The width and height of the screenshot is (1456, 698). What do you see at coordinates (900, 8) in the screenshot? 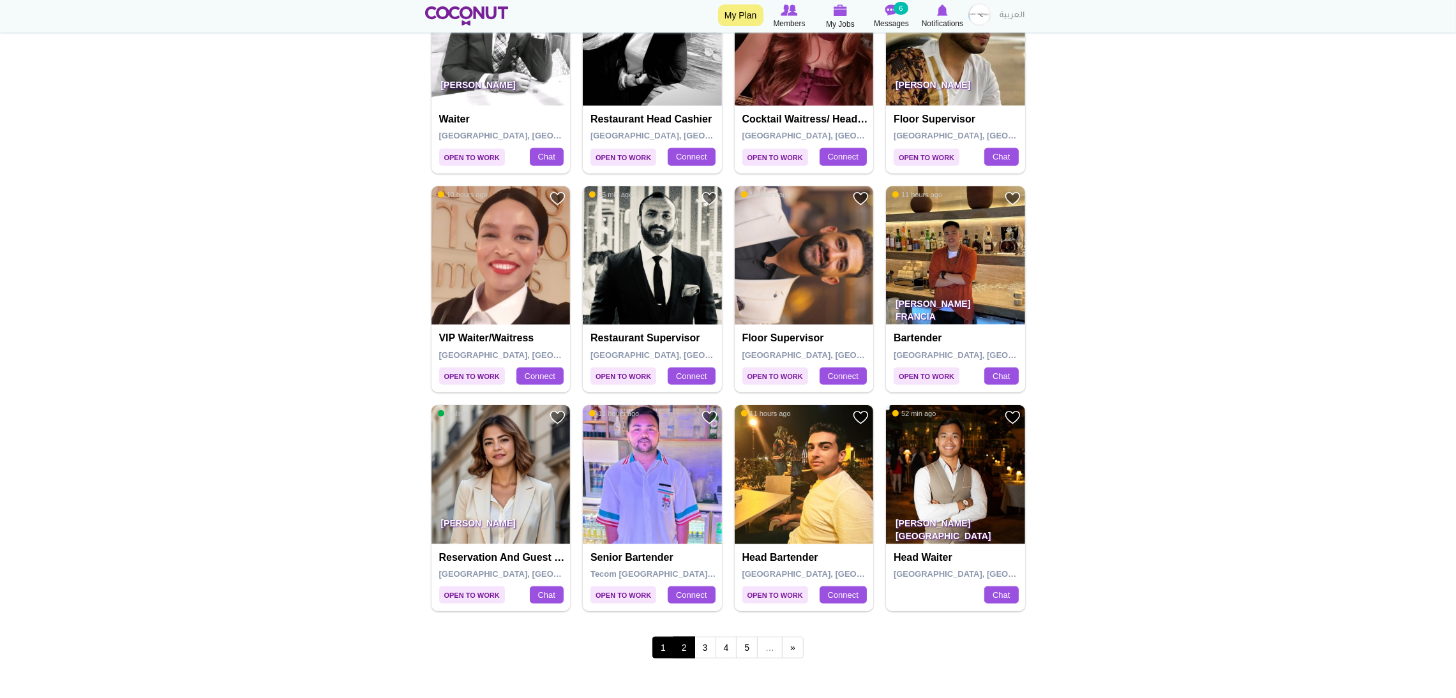
I see `small: 6` at bounding box center [900, 8].